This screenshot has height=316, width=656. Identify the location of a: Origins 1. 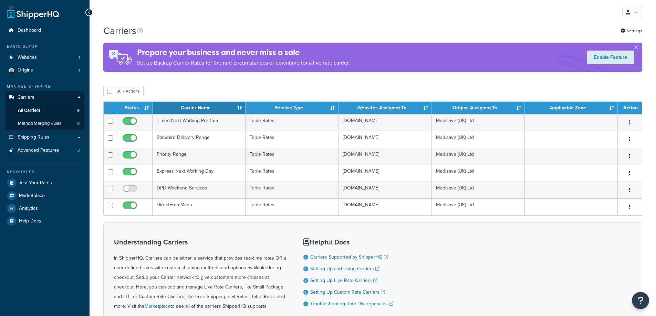
(45, 70).